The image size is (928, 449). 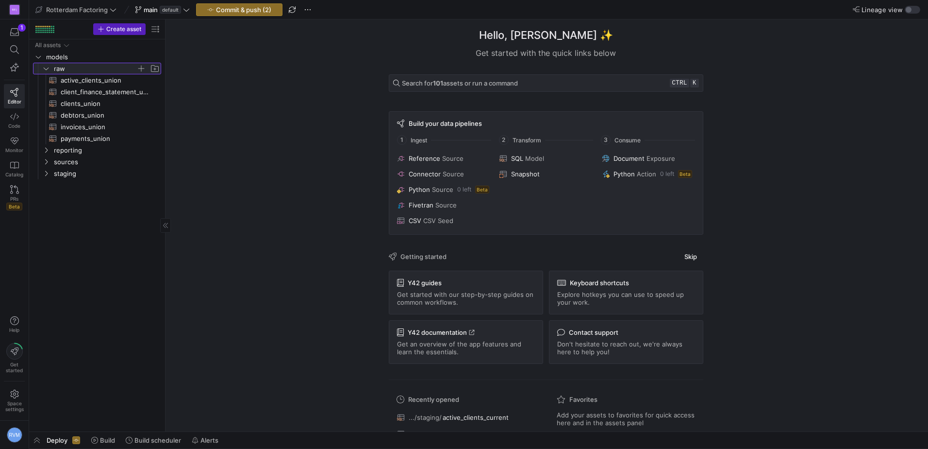 What do you see at coordinates (441, 332) in the screenshot?
I see `span: Y42 documentation` at bounding box center [441, 332].